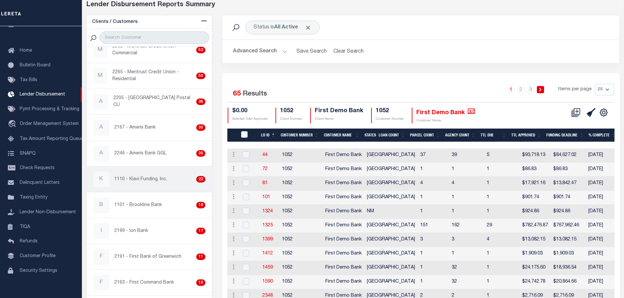  What do you see at coordinates (138, 205) in the screenshot?
I see `p: 1101 - Brookline Bank` at bounding box center [138, 205].